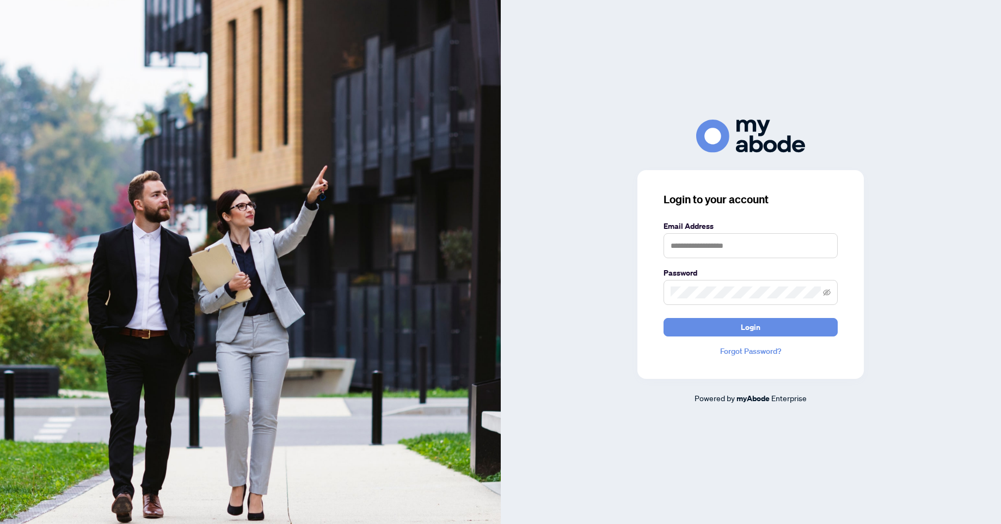 Image resolution: width=1001 pixels, height=524 pixels. What do you see at coordinates (750, 273) in the screenshot?
I see `label: Password` at bounding box center [750, 273].